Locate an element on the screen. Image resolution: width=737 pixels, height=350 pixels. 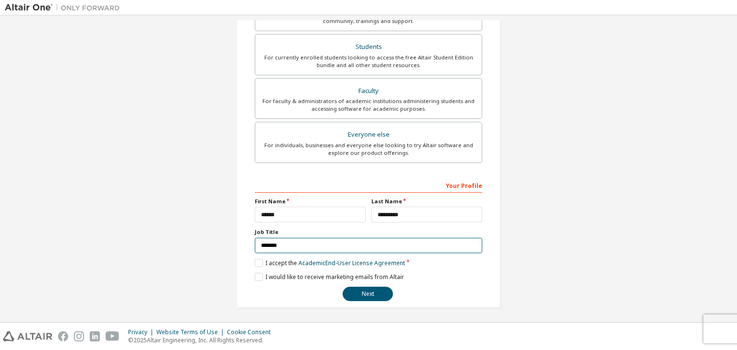
label: Last Name is located at coordinates (427, 202).